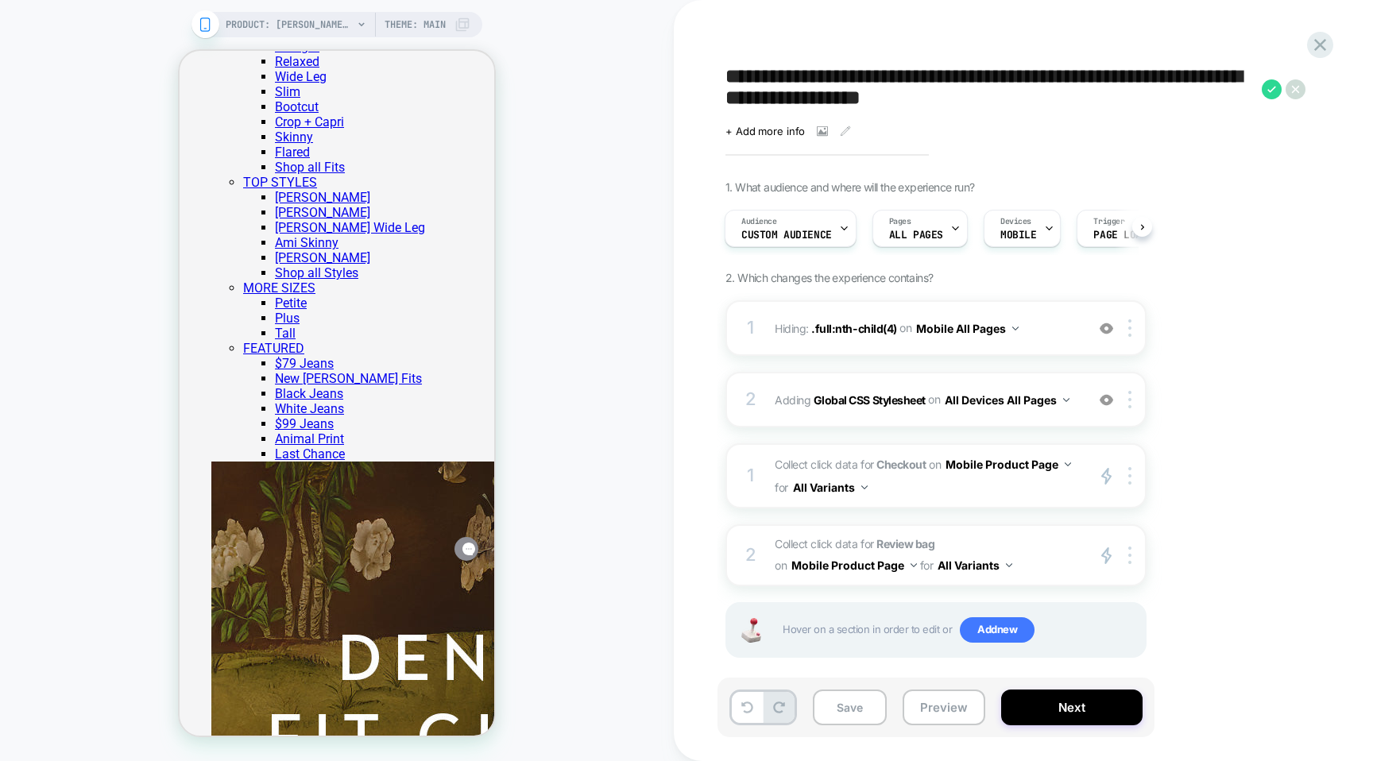 The image size is (1373, 761). Describe the element at coordinates (869, 399) in the screenshot. I see `b: Global CSS Stylesheet` at that location.